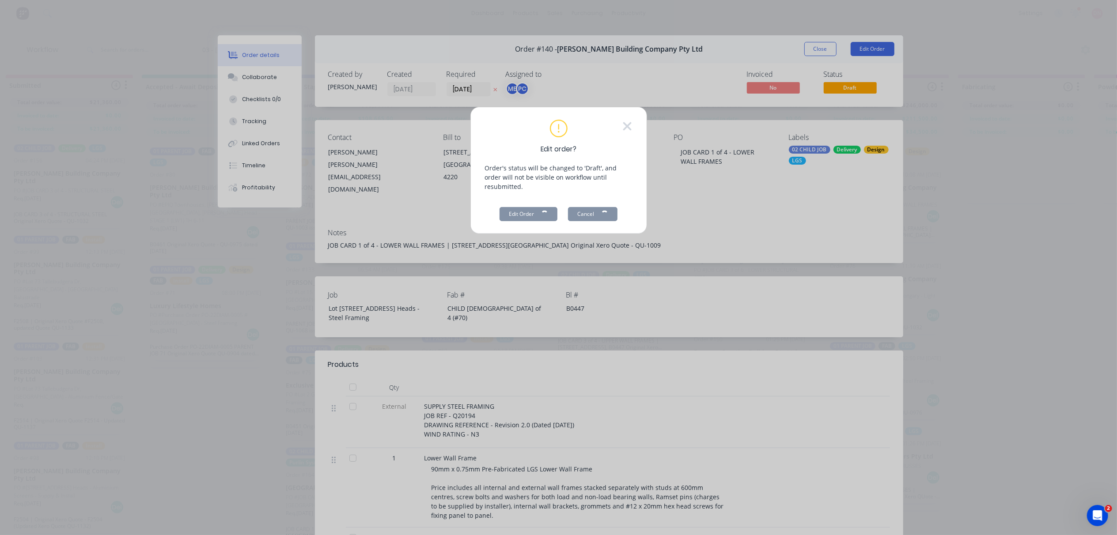  What do you see at coordinates (593, 214) in the screenshot?
I see `button: Cancel` at bounding box center [593, 214].